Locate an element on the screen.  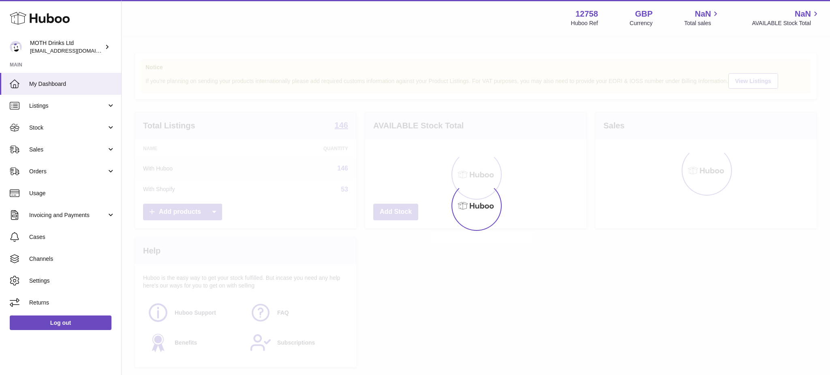
span: Total sales is located at coordinates (702, 23).